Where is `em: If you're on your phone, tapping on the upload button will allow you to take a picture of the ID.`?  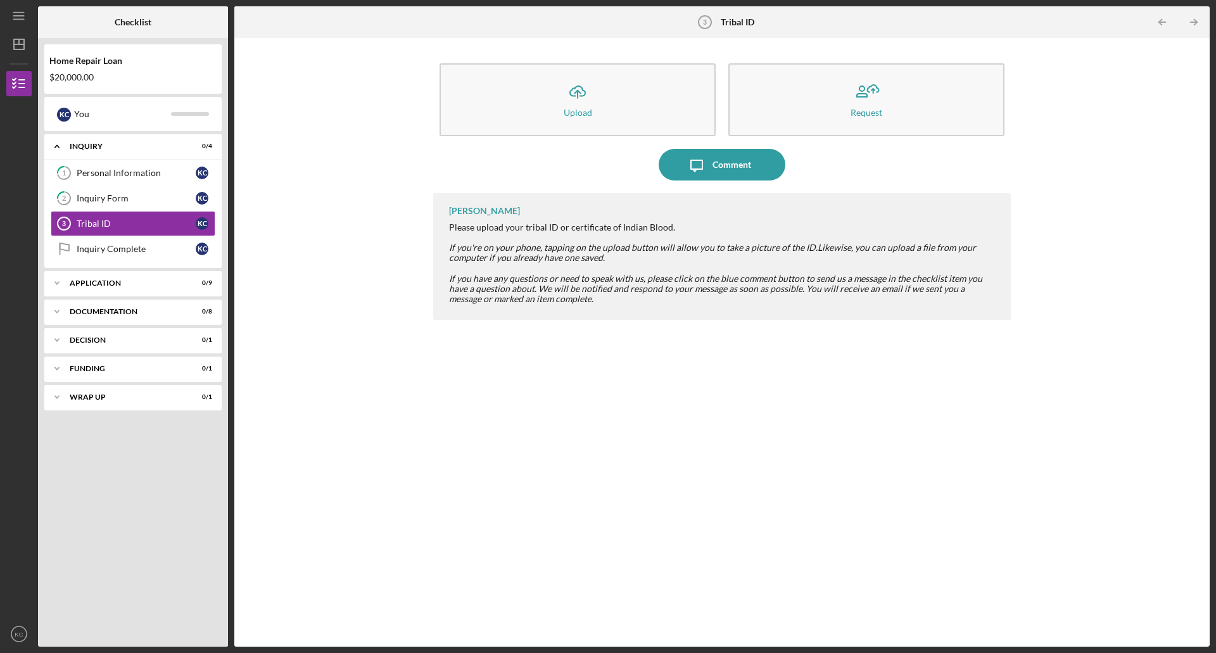 em: If you're on your phone, tapping on the upload button will allow you to take a picture of the ID. is located at coordinates (633, 247).